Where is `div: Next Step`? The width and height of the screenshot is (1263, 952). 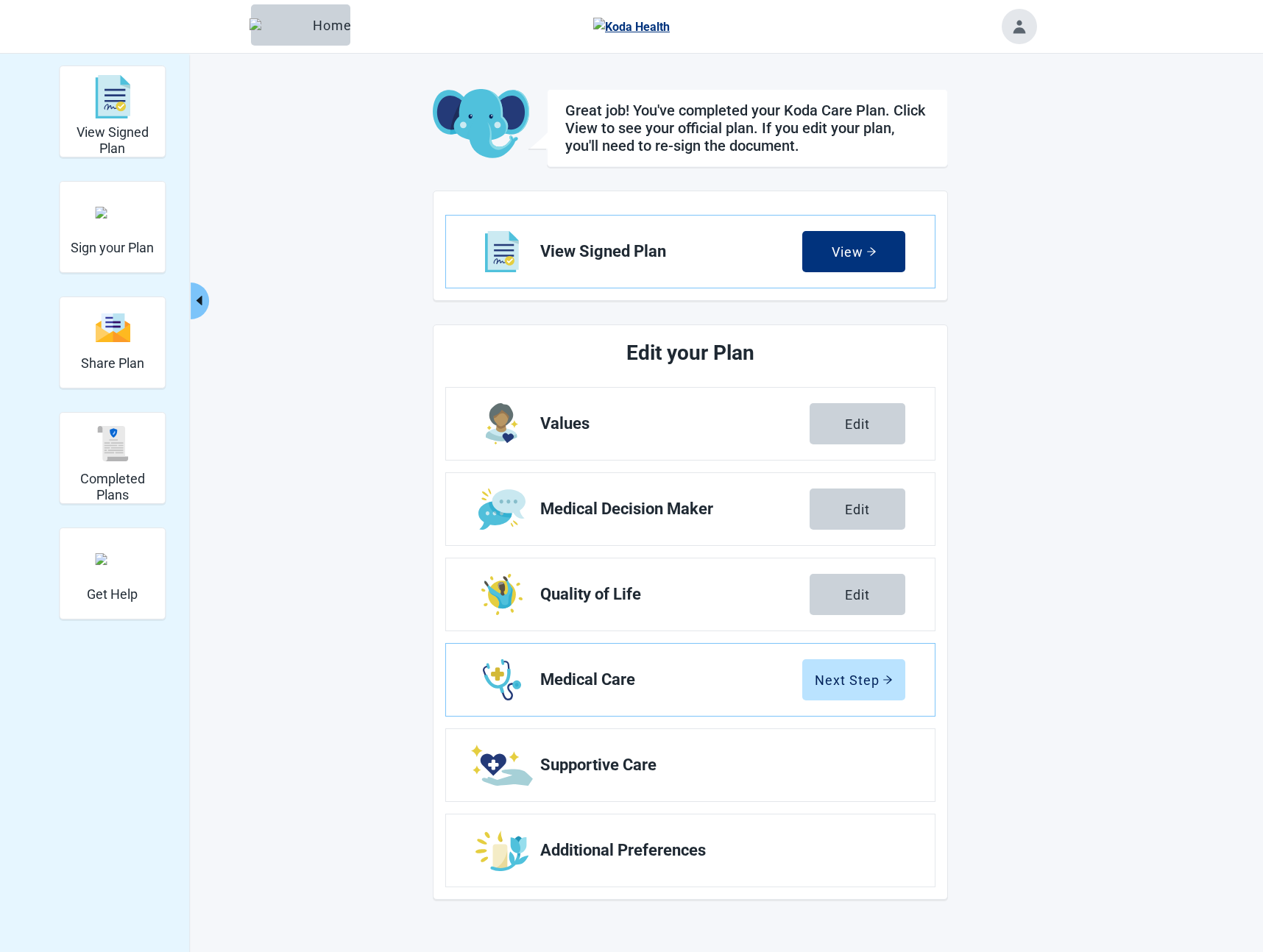 div: Next Step is located at coordinates (854, 680).